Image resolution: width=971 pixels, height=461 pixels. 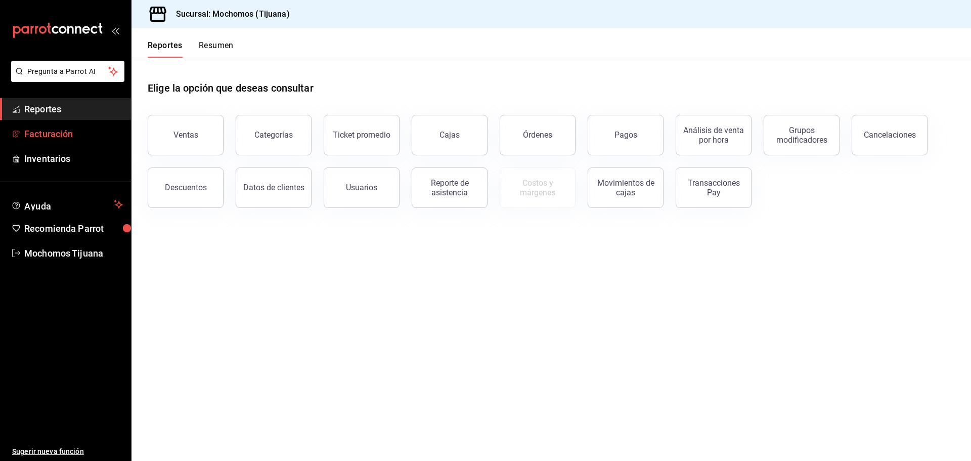 I want to click on div: Datos de clientes, so click(x=274, y=187).